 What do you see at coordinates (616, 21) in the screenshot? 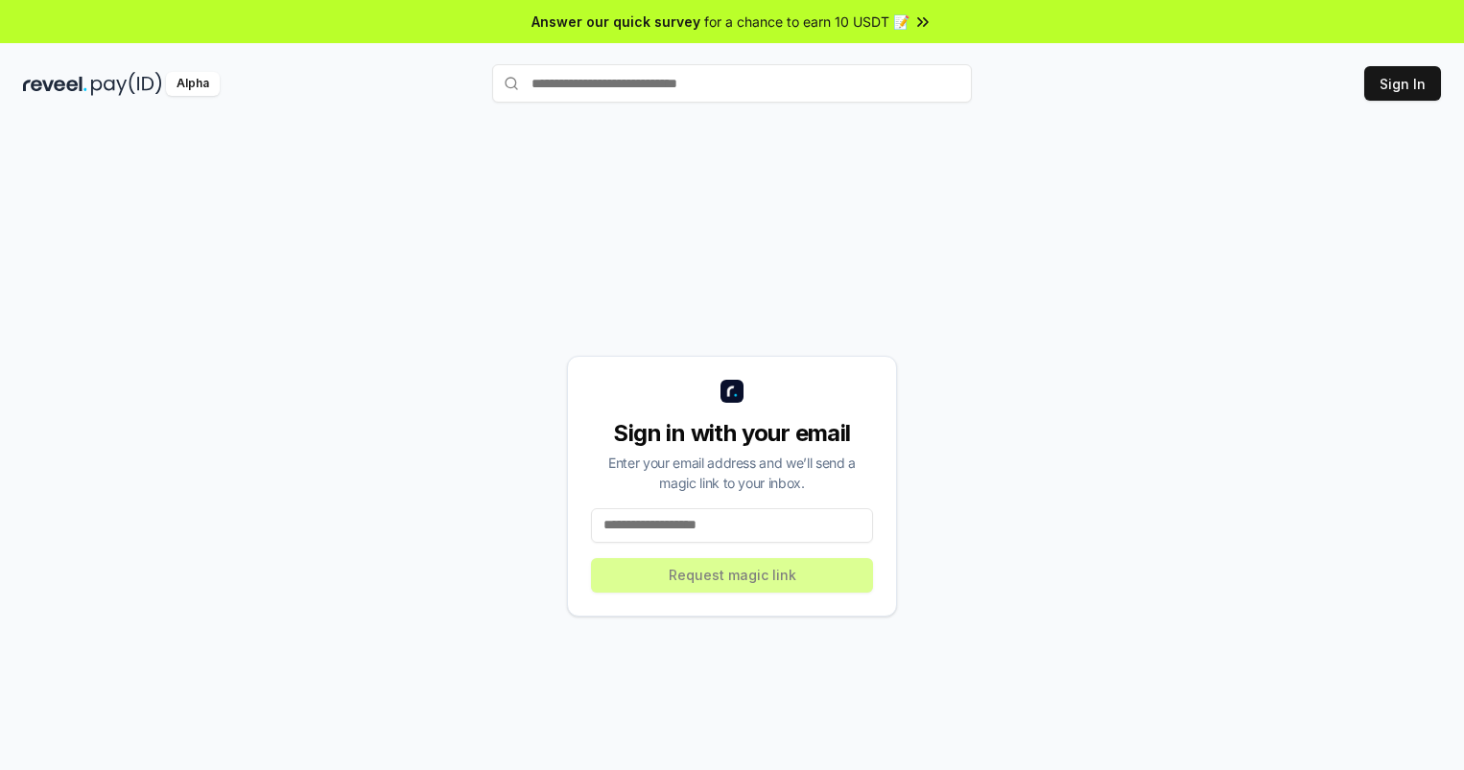
I see `span: Answer our quick survey` at bounding box center [616, 21].